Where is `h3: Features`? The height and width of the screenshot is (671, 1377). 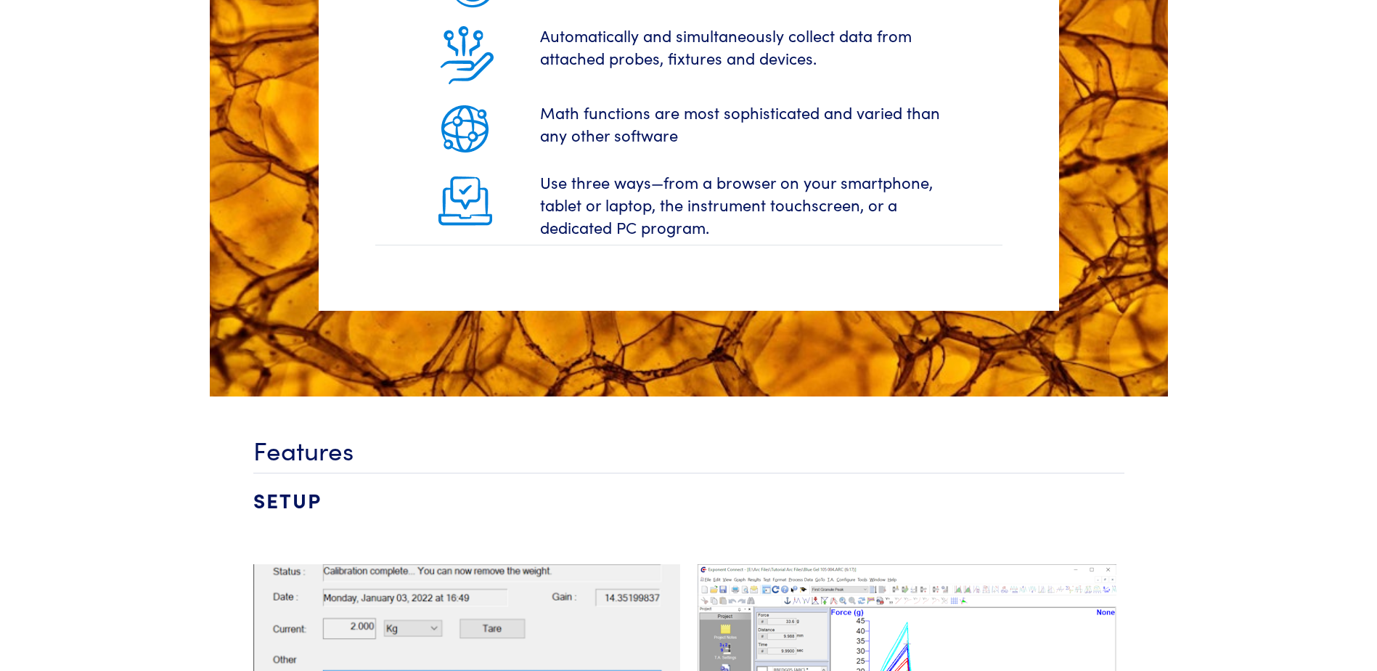 h3: Features is located at coordinates (689, 449).